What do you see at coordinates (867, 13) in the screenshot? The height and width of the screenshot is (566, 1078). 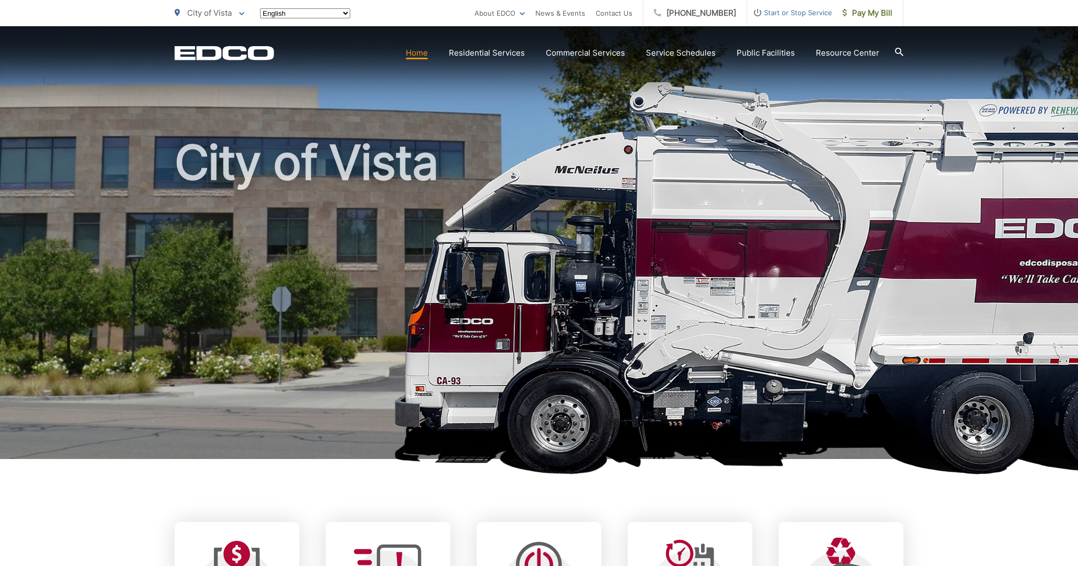 I see `span: Pay My Bill` at bounding box center [867, 13].